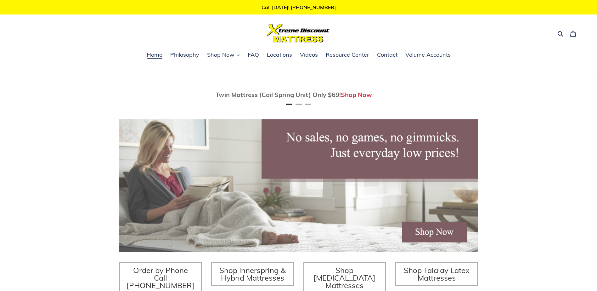  Describe the element at coordinates (253, 55) in the screenshot. I see `a: FAQ` at that location.